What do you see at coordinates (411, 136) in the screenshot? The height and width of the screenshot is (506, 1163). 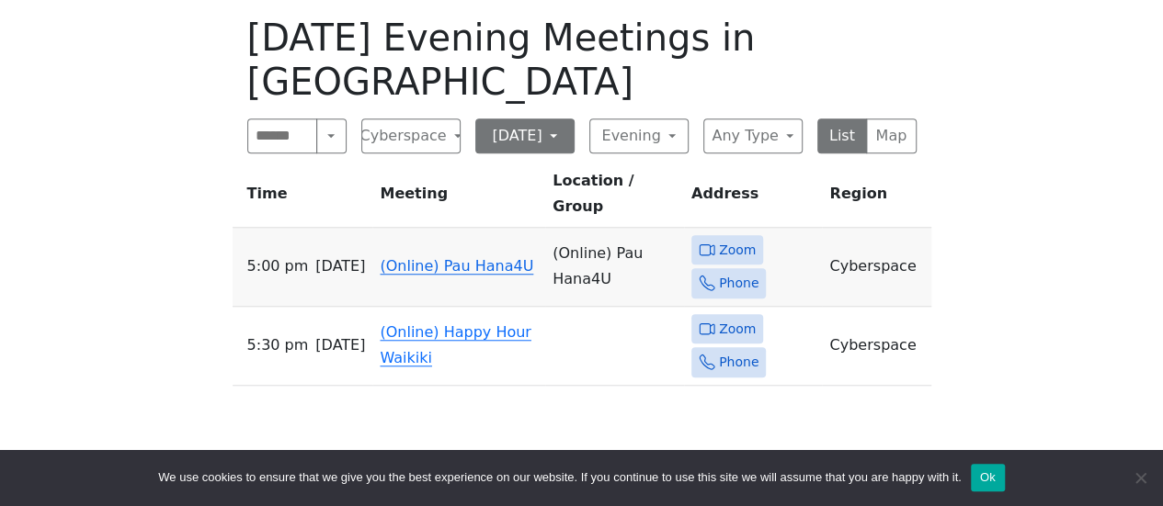 I see `button: Cyberspace` at bounding box center [411, 136].